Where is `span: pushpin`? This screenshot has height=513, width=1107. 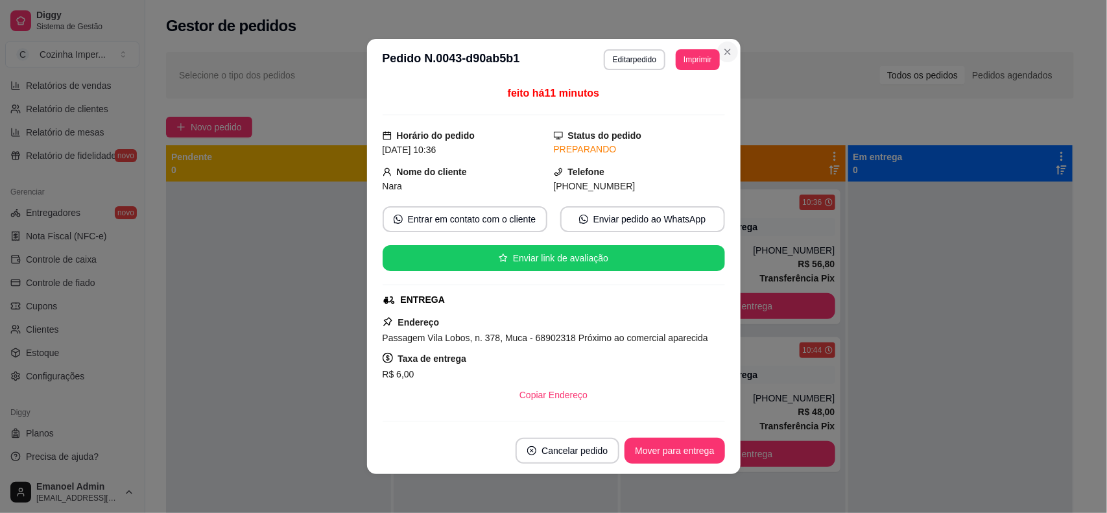
span: pushpin is located at coordinates (388, 322).